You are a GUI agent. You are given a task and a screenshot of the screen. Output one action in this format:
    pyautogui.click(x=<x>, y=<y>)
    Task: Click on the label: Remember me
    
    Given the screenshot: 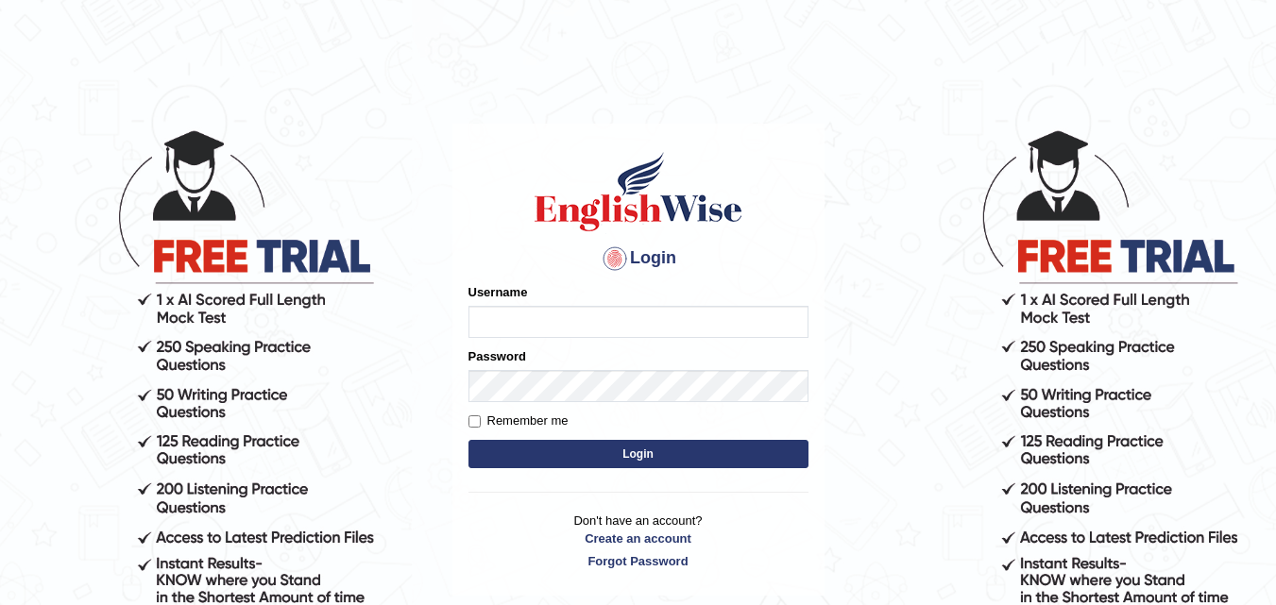 What is the action you would take?
    pyautogui.click(x=518, y=421)
    